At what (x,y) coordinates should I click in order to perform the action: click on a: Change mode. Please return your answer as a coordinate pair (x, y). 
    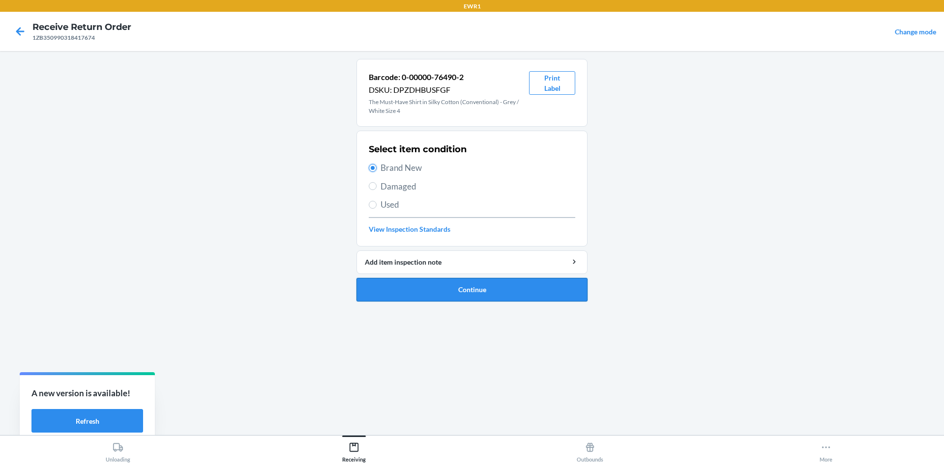
    Looking at the image, I should click on (915, 31).